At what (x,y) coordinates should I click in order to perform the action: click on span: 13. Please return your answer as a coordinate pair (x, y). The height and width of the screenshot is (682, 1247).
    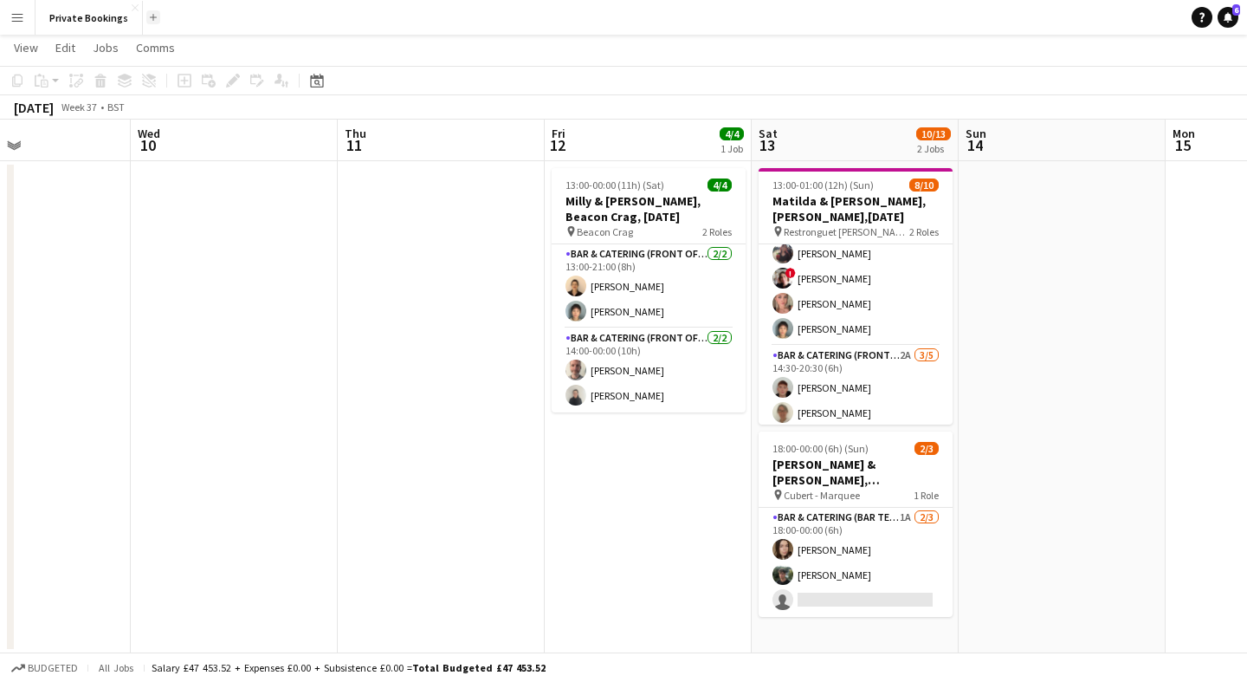
    Looking at the image, I should click on (766, 145).